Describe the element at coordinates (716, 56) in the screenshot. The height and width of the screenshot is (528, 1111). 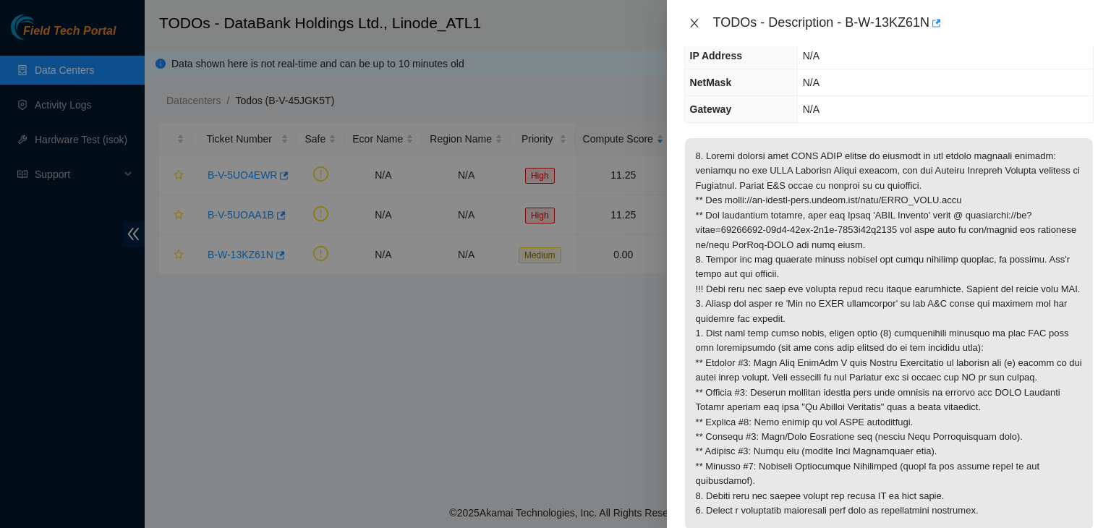
I see `span: IP Address` at that location.